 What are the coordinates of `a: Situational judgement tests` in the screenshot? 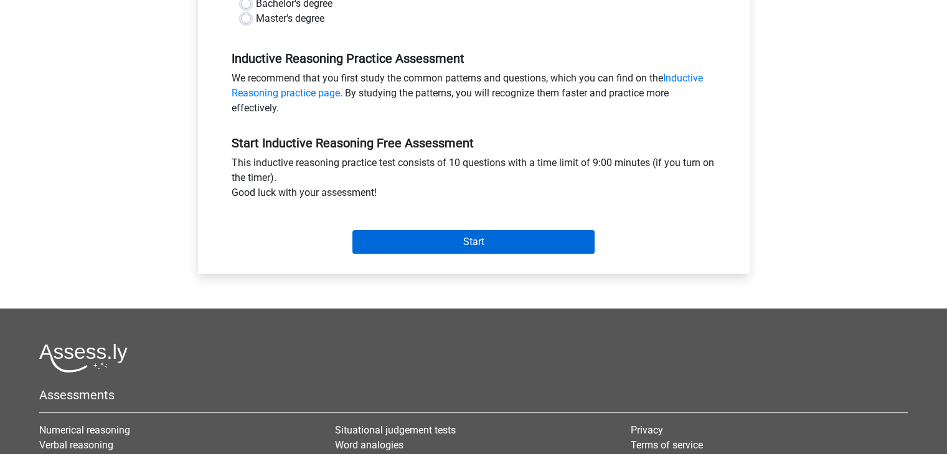 It's located at (395, 430).